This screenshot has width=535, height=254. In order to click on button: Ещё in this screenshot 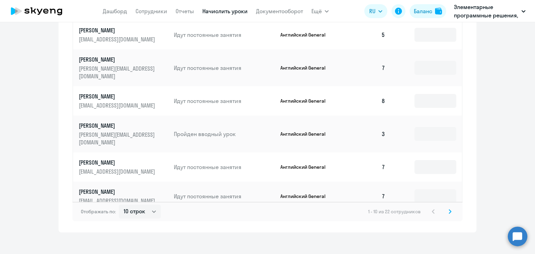, I will do `click(320, 11)`.